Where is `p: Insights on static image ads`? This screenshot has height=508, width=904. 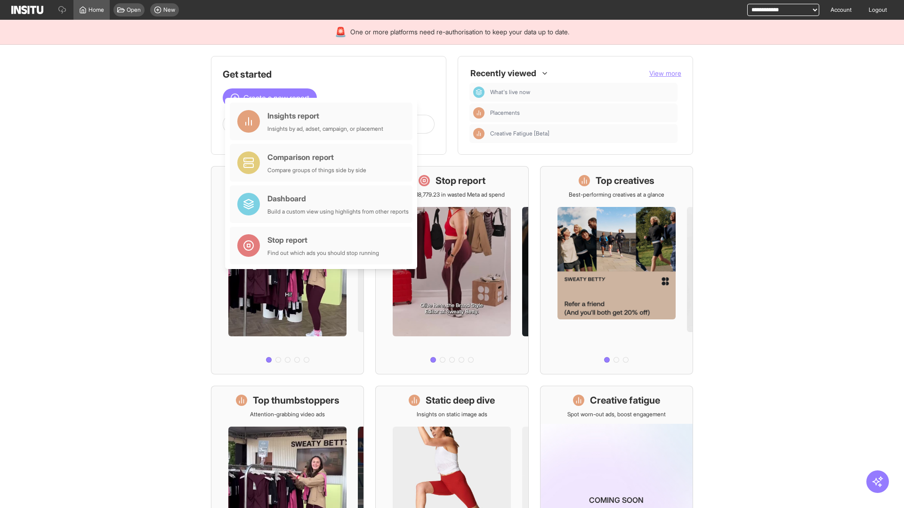
p: Insights on static image ads is located at coordinates (452, 415).